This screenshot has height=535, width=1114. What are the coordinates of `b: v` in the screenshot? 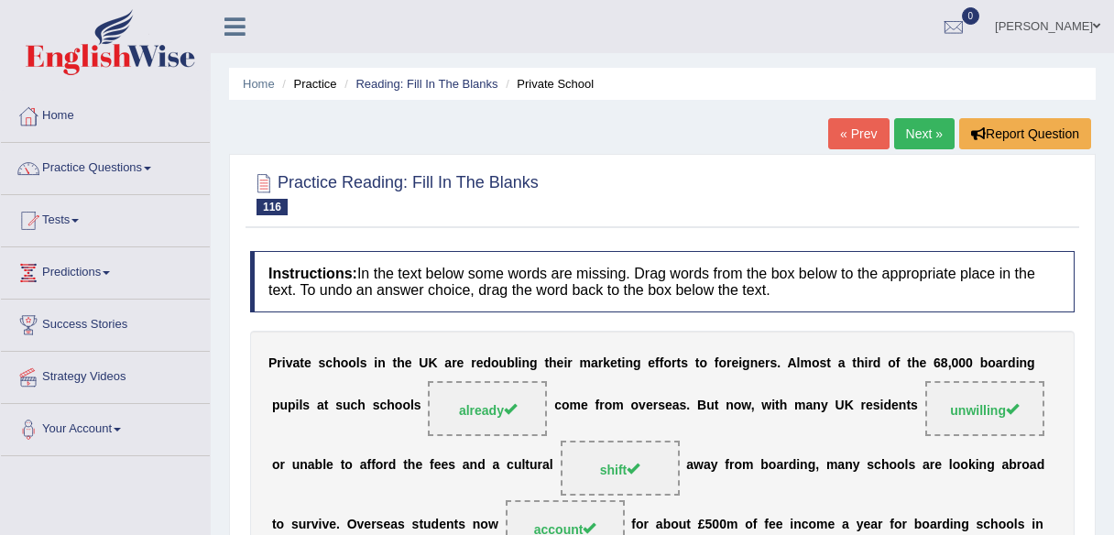 It's located at (315, 525).